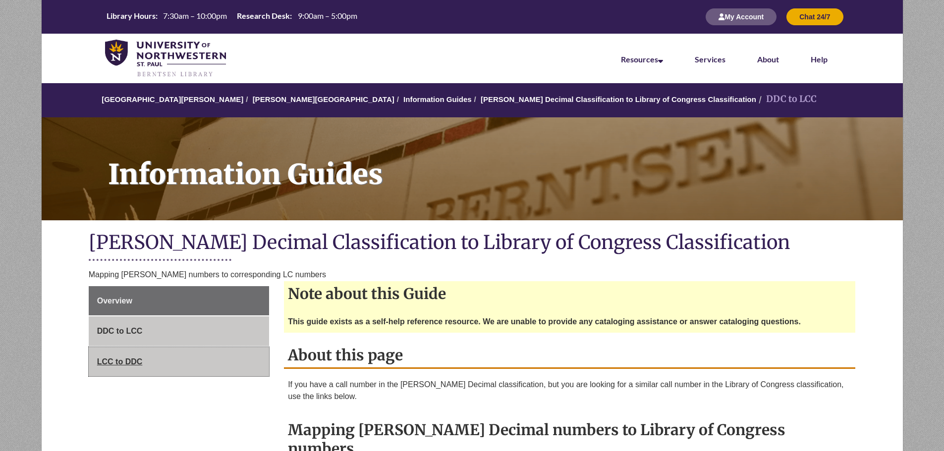 This screenshot has width=944, height=451. What do you see at coordinates (741, 16) in the screenshot?
I see `a: My Account` at bounding box center [741, 16].